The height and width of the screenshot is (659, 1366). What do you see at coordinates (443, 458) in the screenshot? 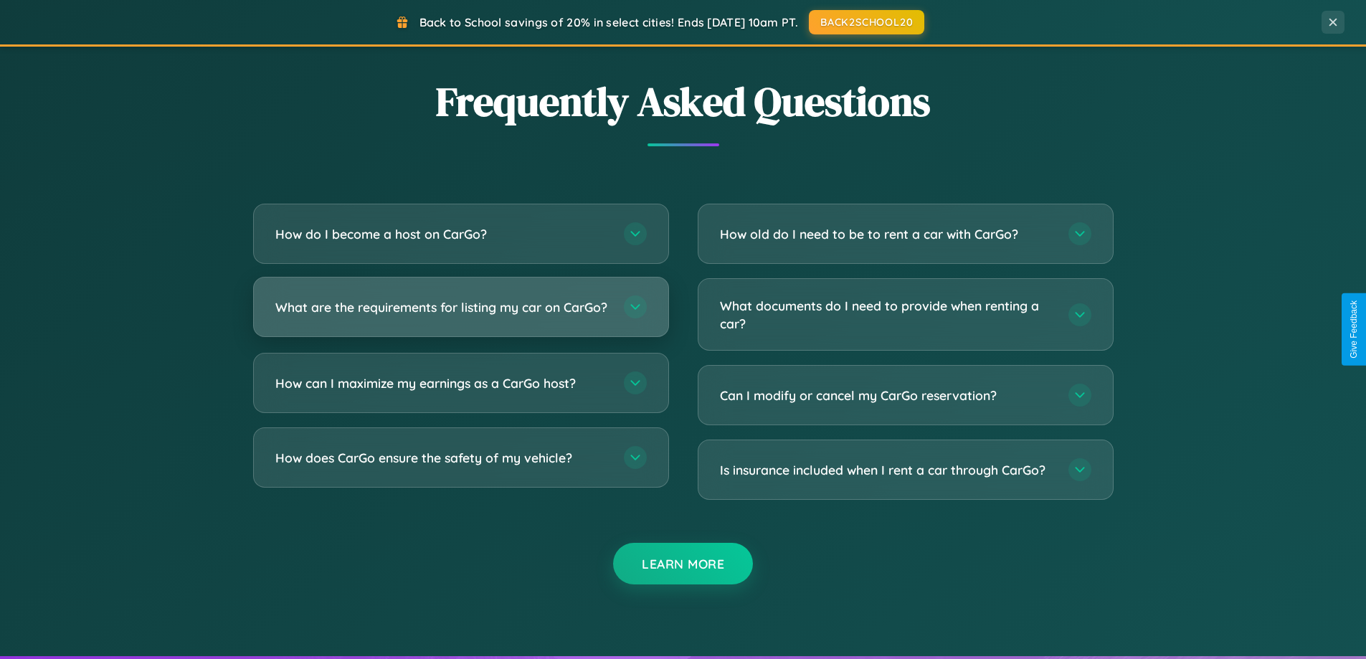
I see `h3: How does CarGo ensure the safety of my vehicle?` at bounding box center [443, 458].